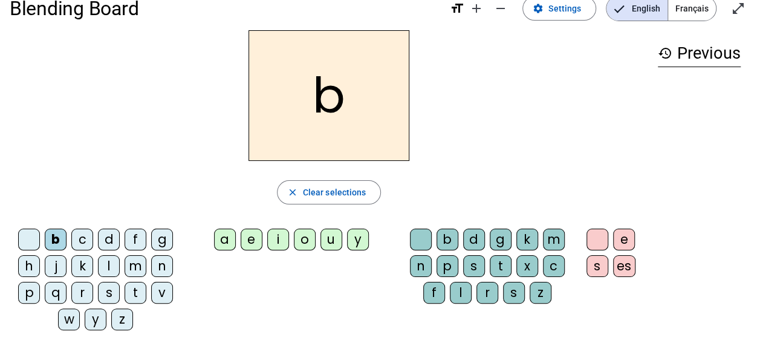 This screenshot has height=346, width=760. I want to click on div: h, so click(29, 266).